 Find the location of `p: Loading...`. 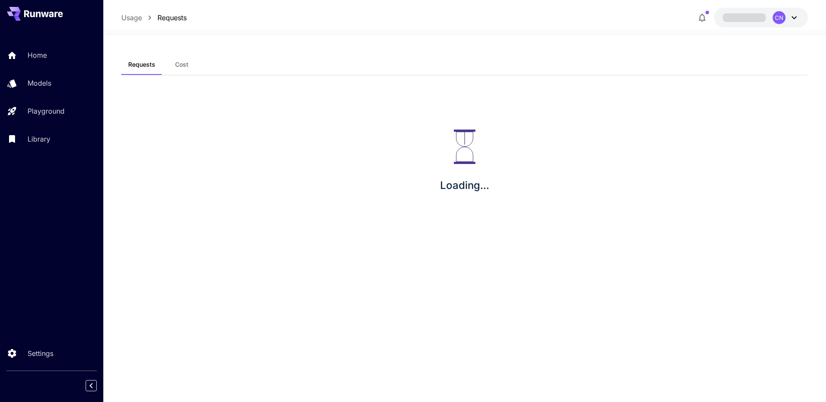

p: Loading... is located at coordinates (465, 185).